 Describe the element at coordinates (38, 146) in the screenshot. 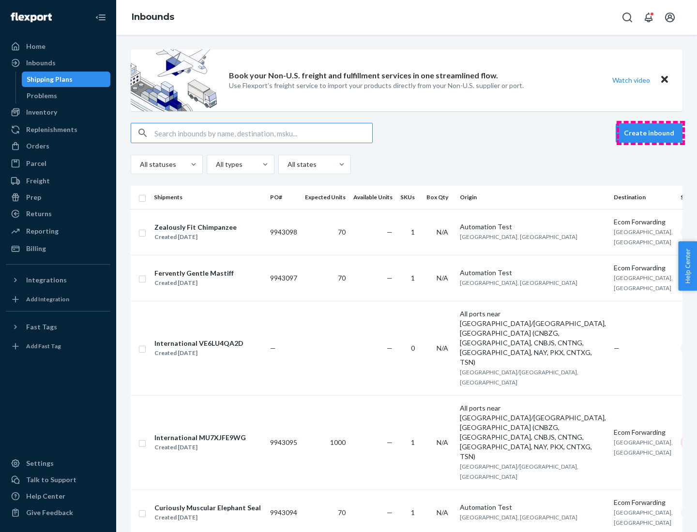

I see `div: Orders` at that location.